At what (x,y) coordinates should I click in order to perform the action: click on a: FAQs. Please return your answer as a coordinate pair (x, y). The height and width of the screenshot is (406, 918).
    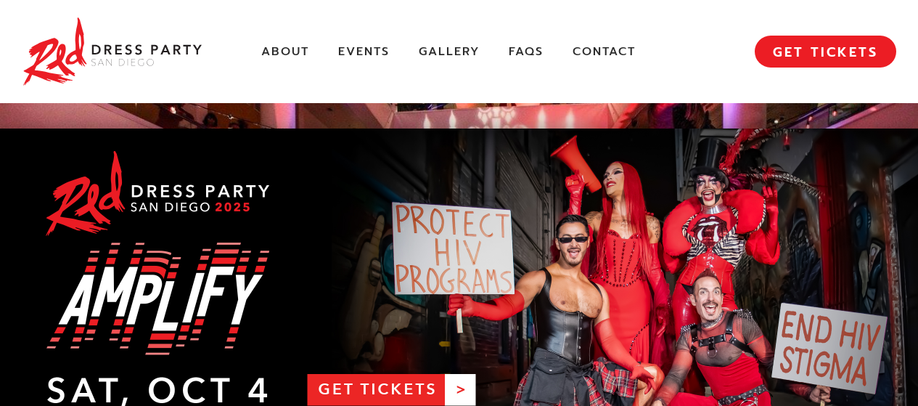
    Looking at the image, I should click on (526, 52).